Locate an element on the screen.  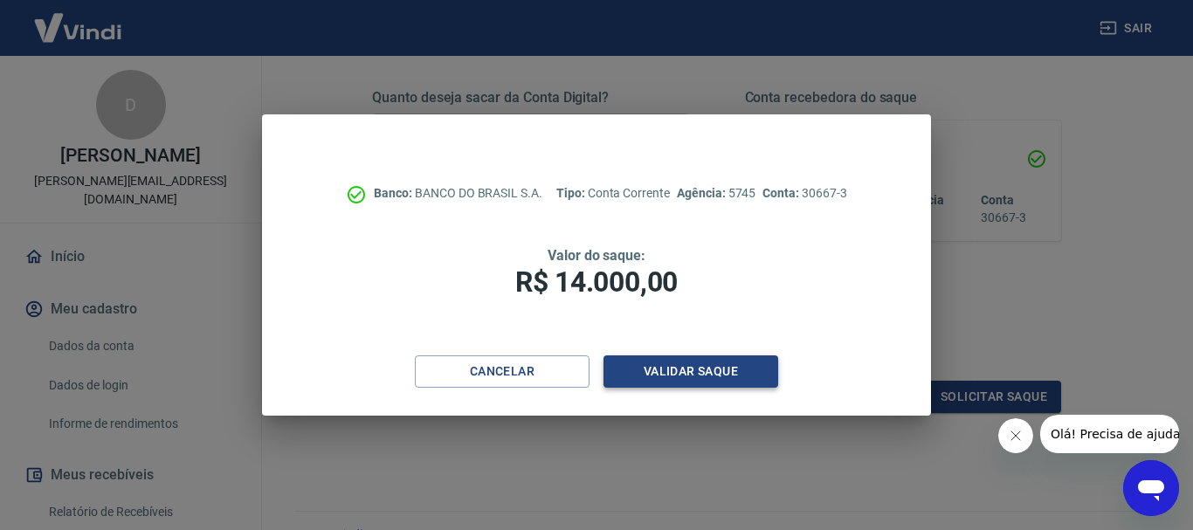
p: 5745 is located at coordinates (716, 193).